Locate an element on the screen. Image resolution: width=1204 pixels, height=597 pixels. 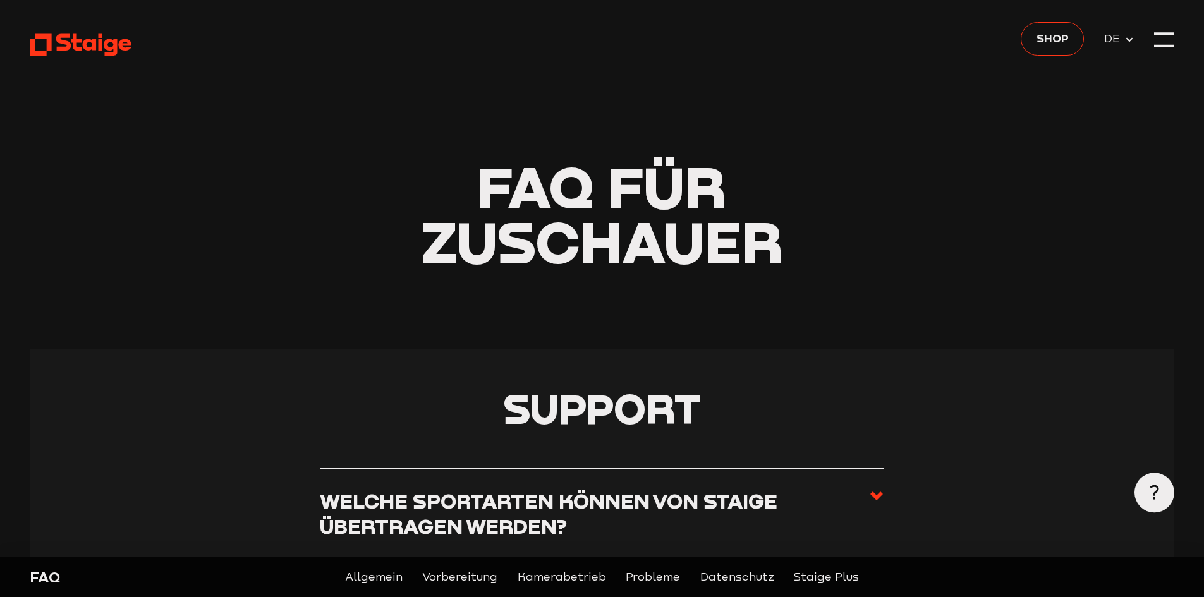
a: Shop is located at coordinates (1052, 39).